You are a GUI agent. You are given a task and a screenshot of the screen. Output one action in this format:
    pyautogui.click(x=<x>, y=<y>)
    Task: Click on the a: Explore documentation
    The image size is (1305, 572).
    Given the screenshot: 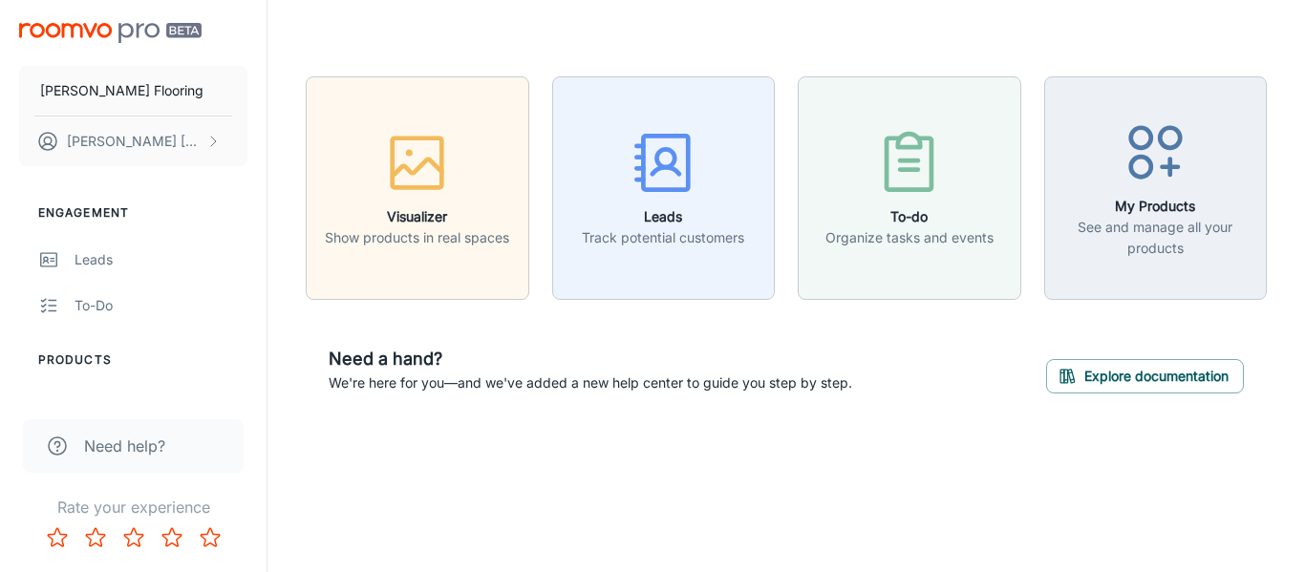 What is the action you would take?
    pyautogui.click(x=1144, y=374)
    